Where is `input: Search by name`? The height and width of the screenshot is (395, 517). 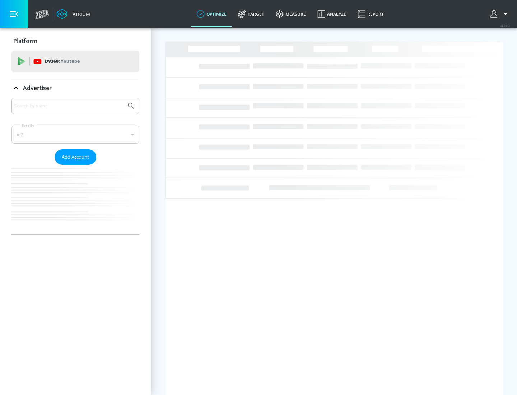
input: Search by name is located at coordinates (69, 106).